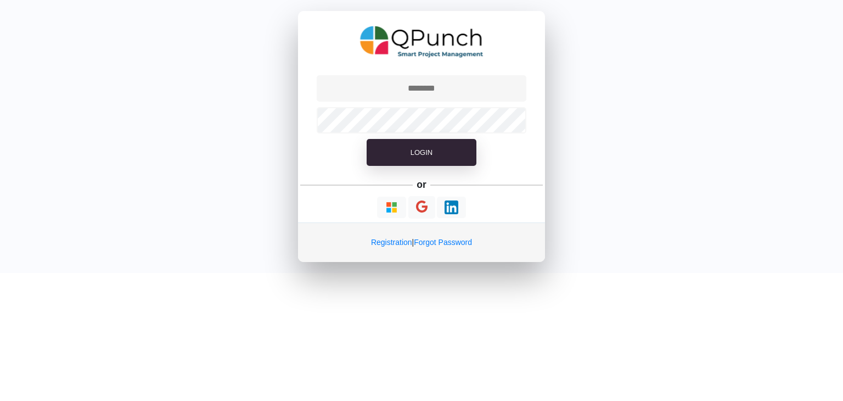 The image size is (843, 401). I want to click on button: Continue With Google, so click(421, 207).